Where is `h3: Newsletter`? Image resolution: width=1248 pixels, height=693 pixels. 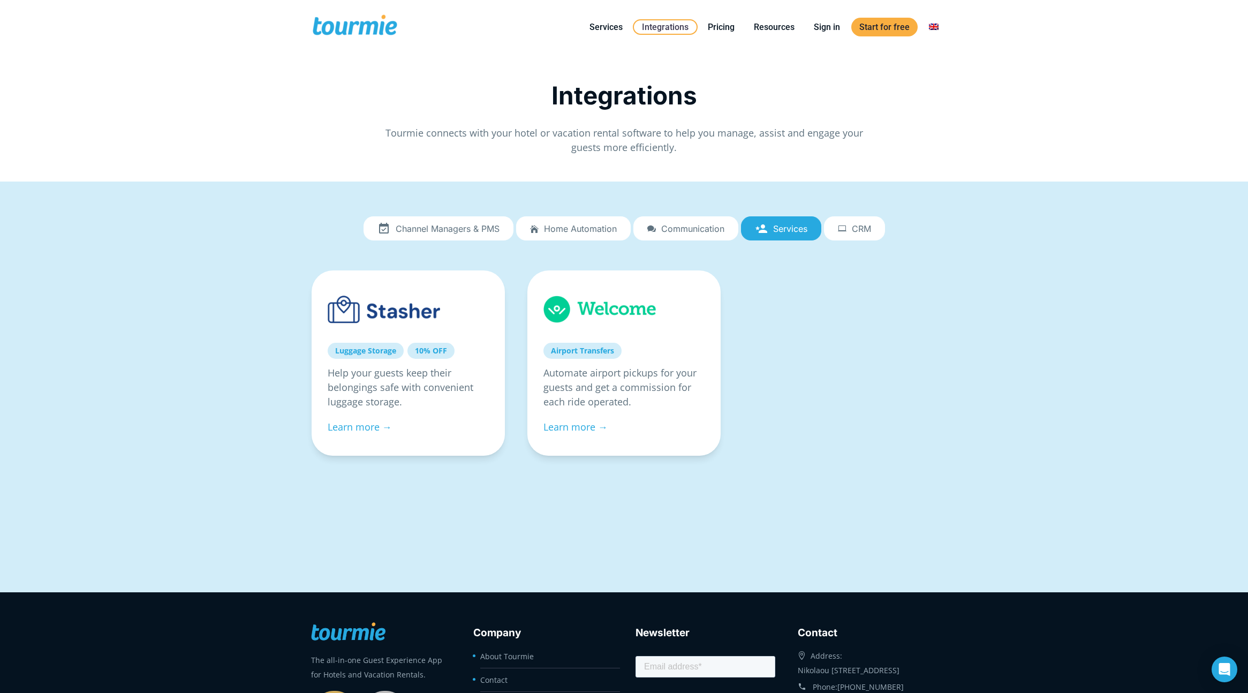
h3: Newsletter is located at coordinates (705, 633).